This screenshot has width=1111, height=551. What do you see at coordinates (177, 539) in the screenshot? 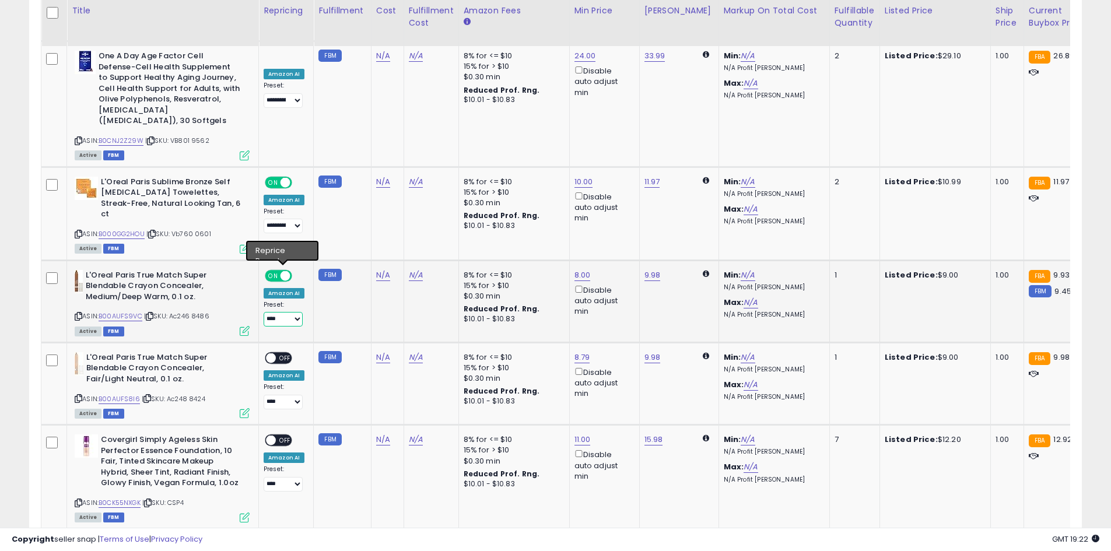
I see `a: Privacy Policy` at bounding box center [177, 539].